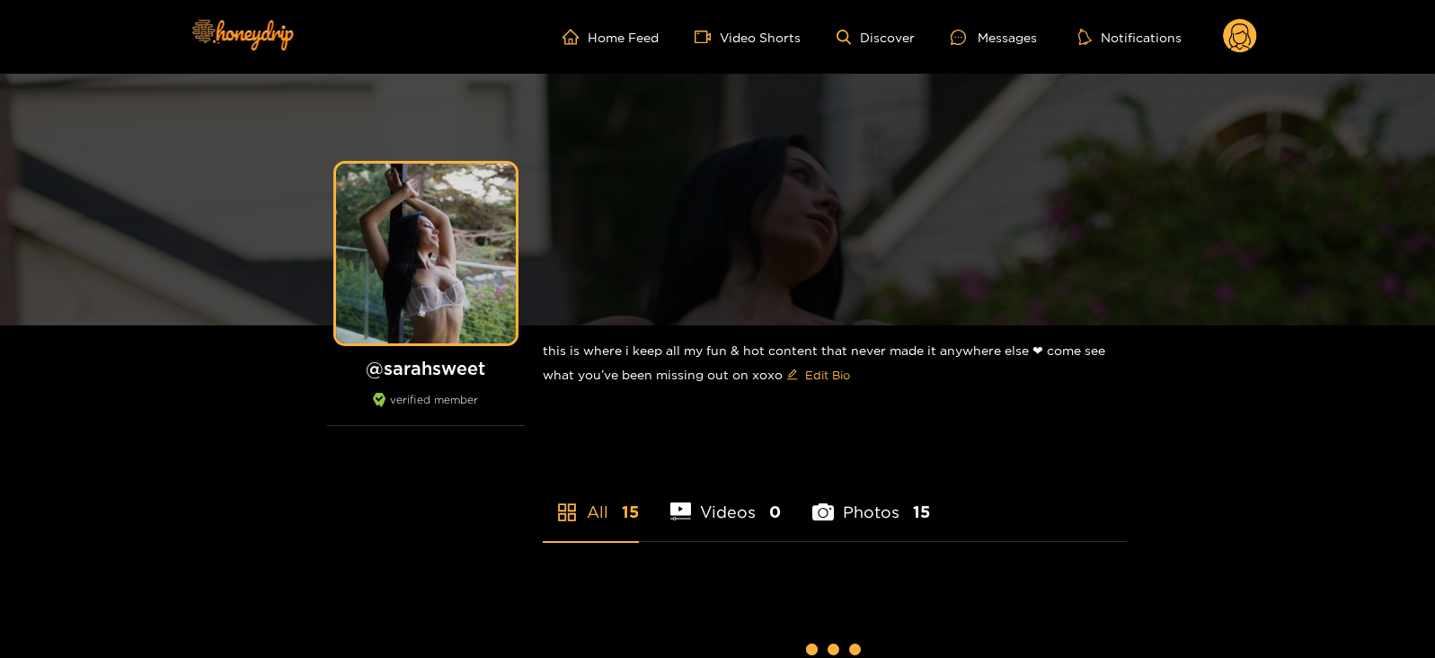  What do you see at coordinates (610, 37) in the screenshot?
I see `a: Home Feed` at bounding box center [610, 37].